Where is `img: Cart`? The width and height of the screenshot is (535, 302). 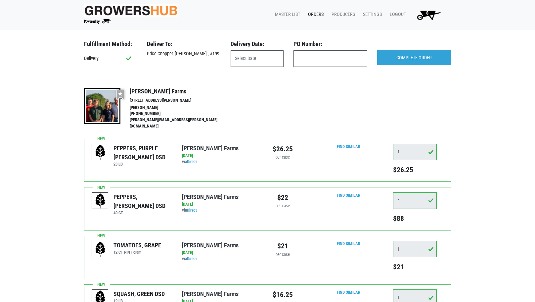 img: Cart is located at coordinates (428, 15).